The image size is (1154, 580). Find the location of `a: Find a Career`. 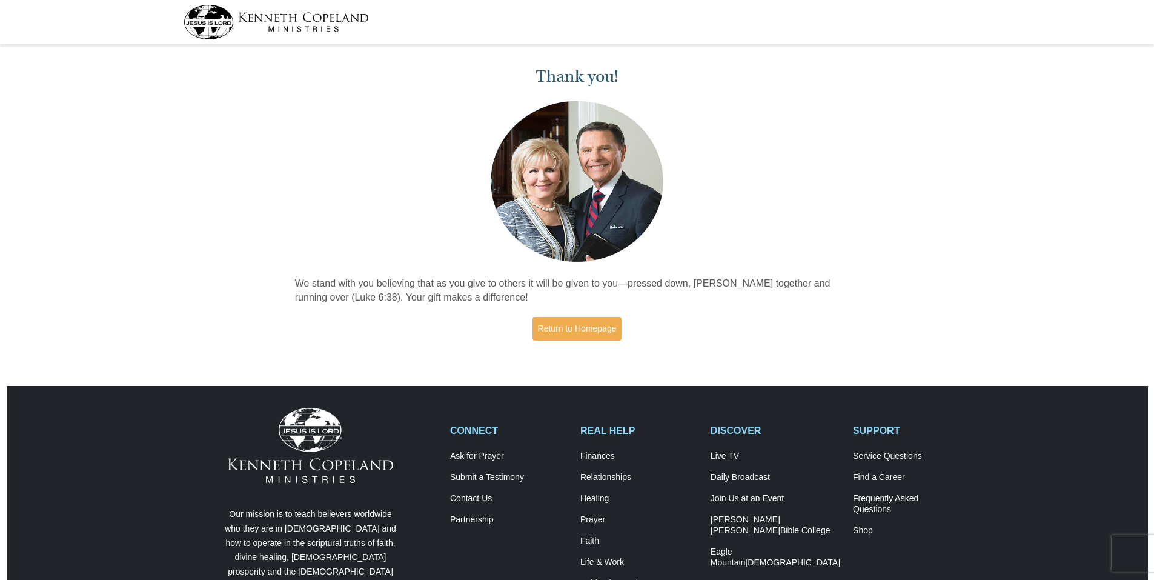

a: Find a Career is located at coordinates (912, 478).